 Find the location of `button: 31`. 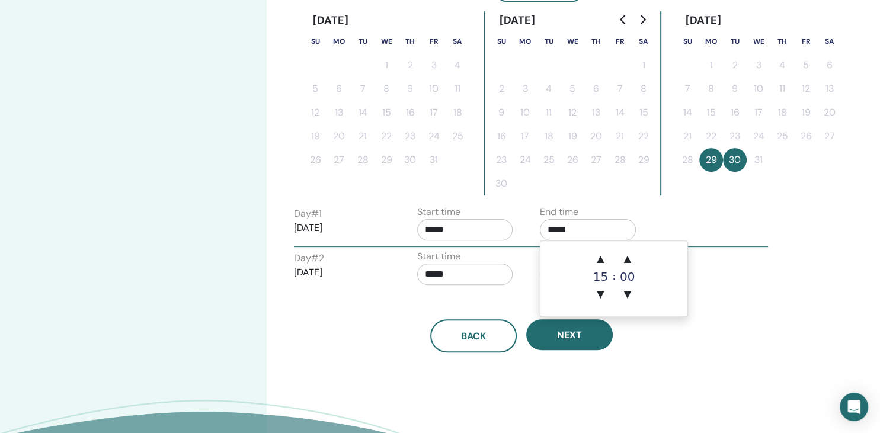

button: 31 is located at coordinates (434, 160).